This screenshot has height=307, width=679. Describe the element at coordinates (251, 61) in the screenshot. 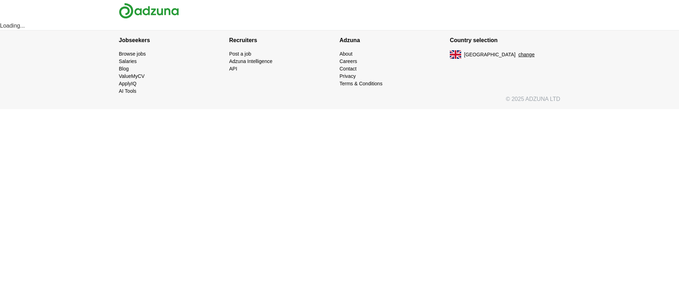

I see `a: Adzuna Intelligence` at that location.